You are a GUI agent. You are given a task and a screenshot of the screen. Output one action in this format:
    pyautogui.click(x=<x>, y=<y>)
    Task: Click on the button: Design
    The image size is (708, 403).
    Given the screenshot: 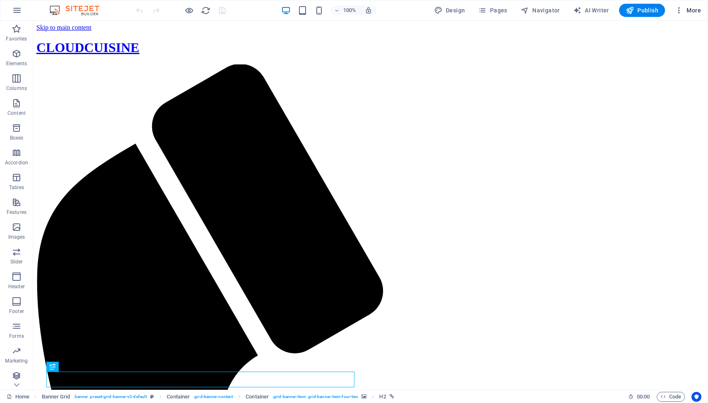 What is the action you would take?
    pyautogui.click(x=449, y=10)
    